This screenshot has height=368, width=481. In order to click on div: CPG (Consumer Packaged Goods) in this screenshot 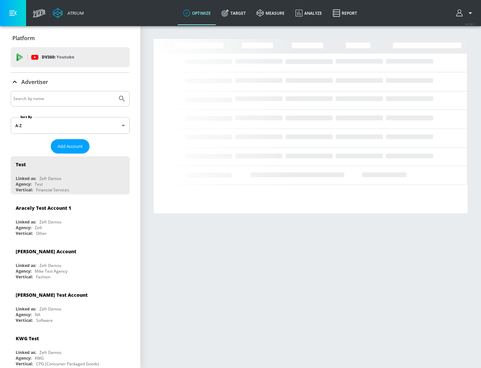, I will do `click(68, 363)`.